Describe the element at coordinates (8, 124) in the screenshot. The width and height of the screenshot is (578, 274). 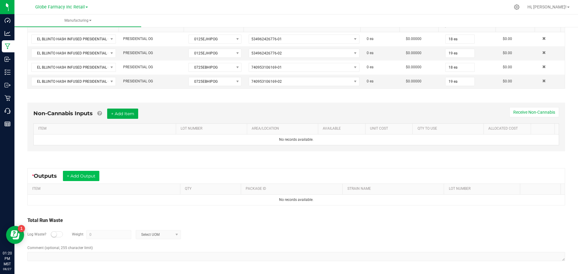
I see `inline-svg: Reports` at that location.